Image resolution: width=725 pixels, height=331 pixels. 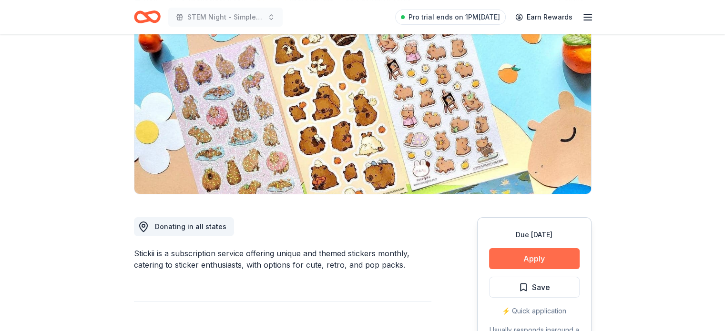 I want to click on div: Stickii is a subscription service offering unique and themed stickers monthly, catering to sticke..., so click(x=282, y=259).